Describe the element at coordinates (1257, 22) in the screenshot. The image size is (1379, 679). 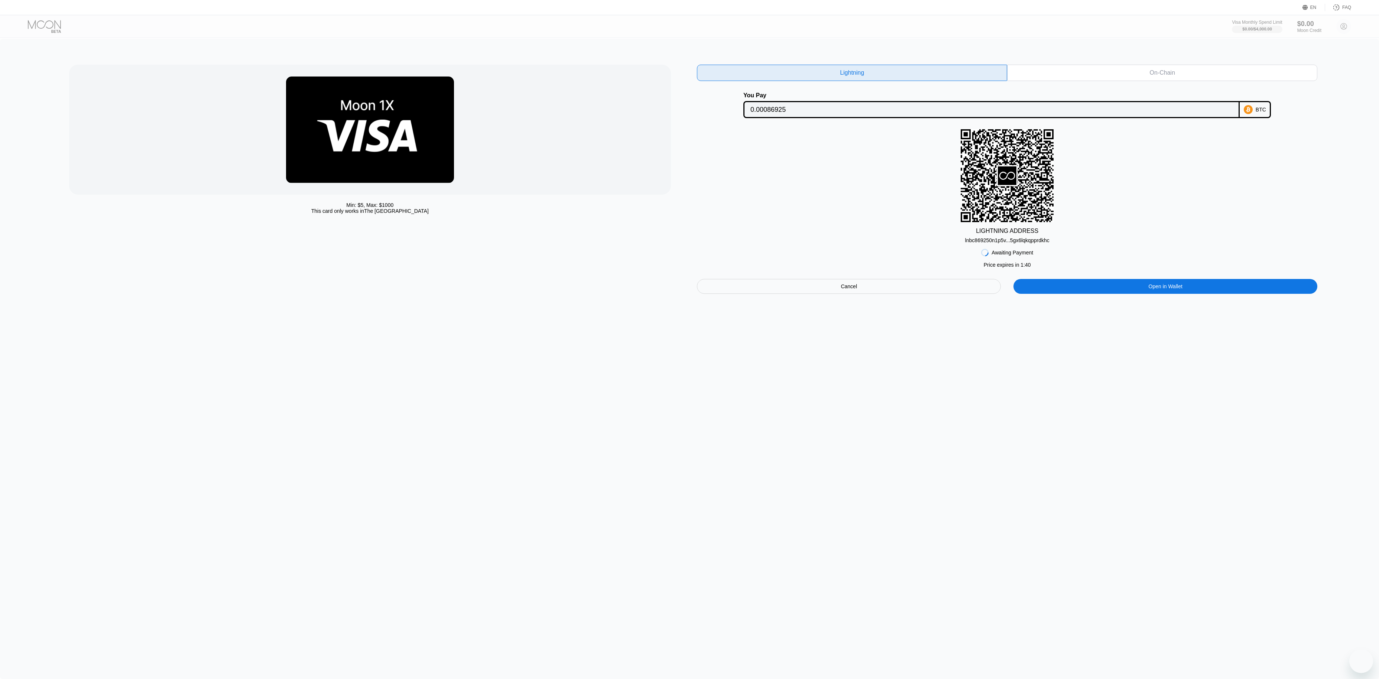
I see `div: Visa Monthly Spend Limit` at that location.